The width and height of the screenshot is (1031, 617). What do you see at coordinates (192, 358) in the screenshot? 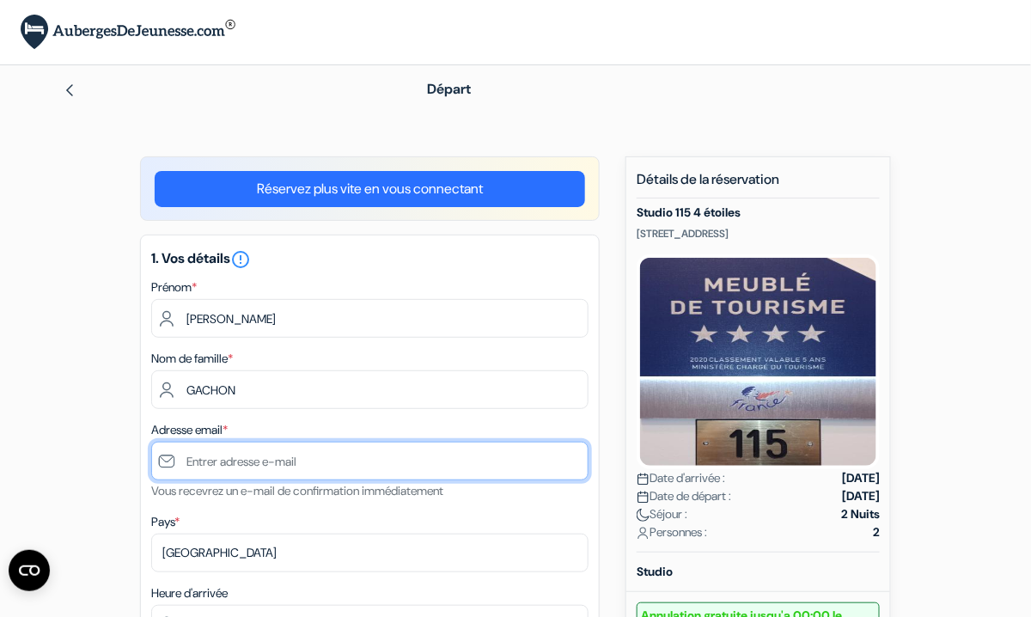
I see `label: Nom de famille` at bounding box center [192, 358].